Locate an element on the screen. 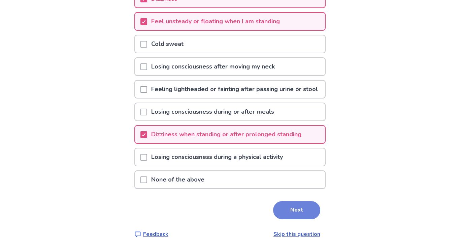 Image resolution: width=460 pixels, height=249 pixels. button: Next is located at coordinates (297, 210).